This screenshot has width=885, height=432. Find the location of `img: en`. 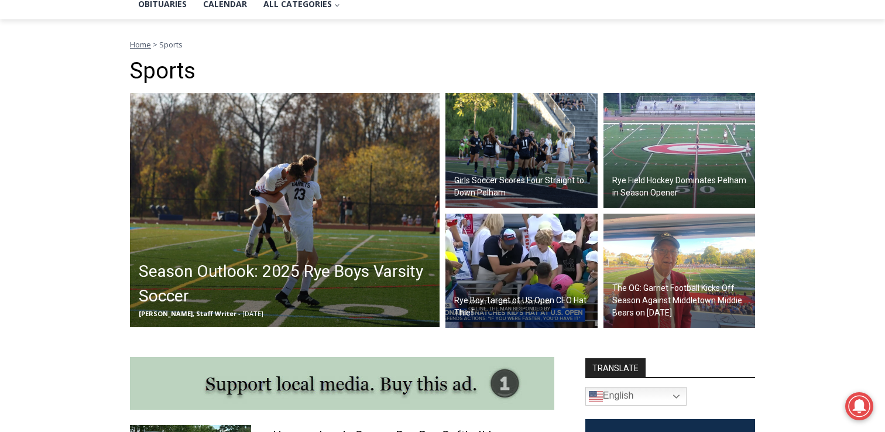

img: en is located at coordinates (596, 396).